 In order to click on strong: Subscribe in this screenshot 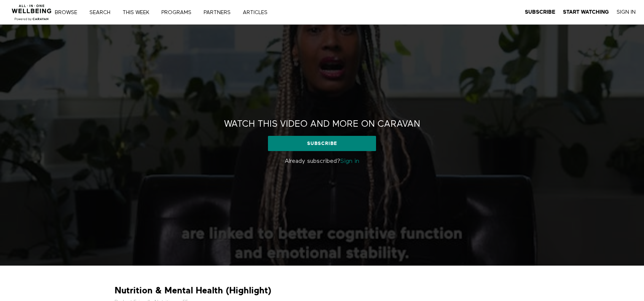, I will do `click(540, 12)`.